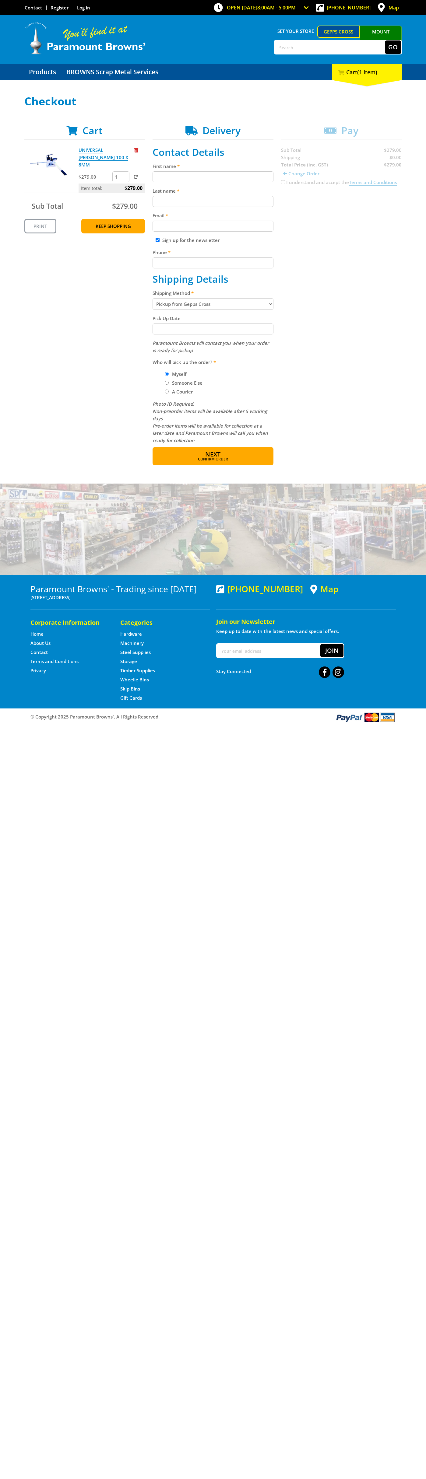  I want to click on span: Delivery, so click(221, 130).